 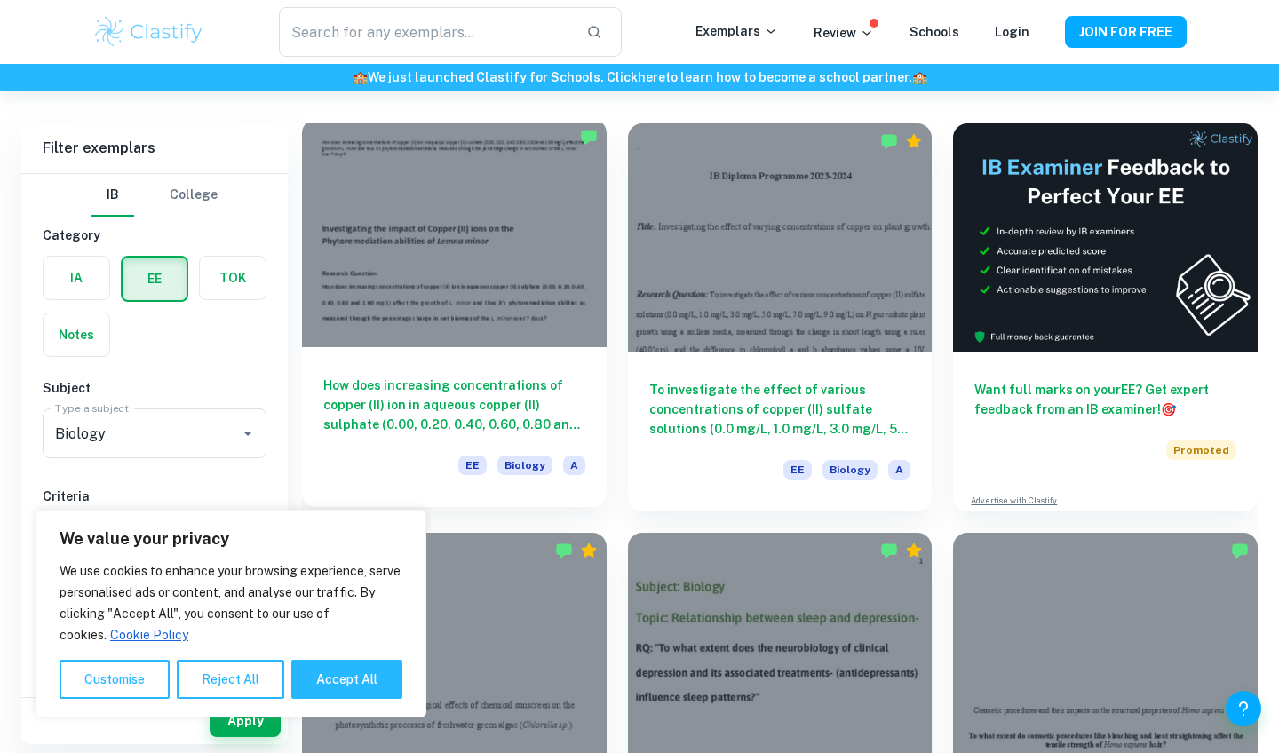 I want to click on h6: Filter exemplars, so click(x=155, y=148).